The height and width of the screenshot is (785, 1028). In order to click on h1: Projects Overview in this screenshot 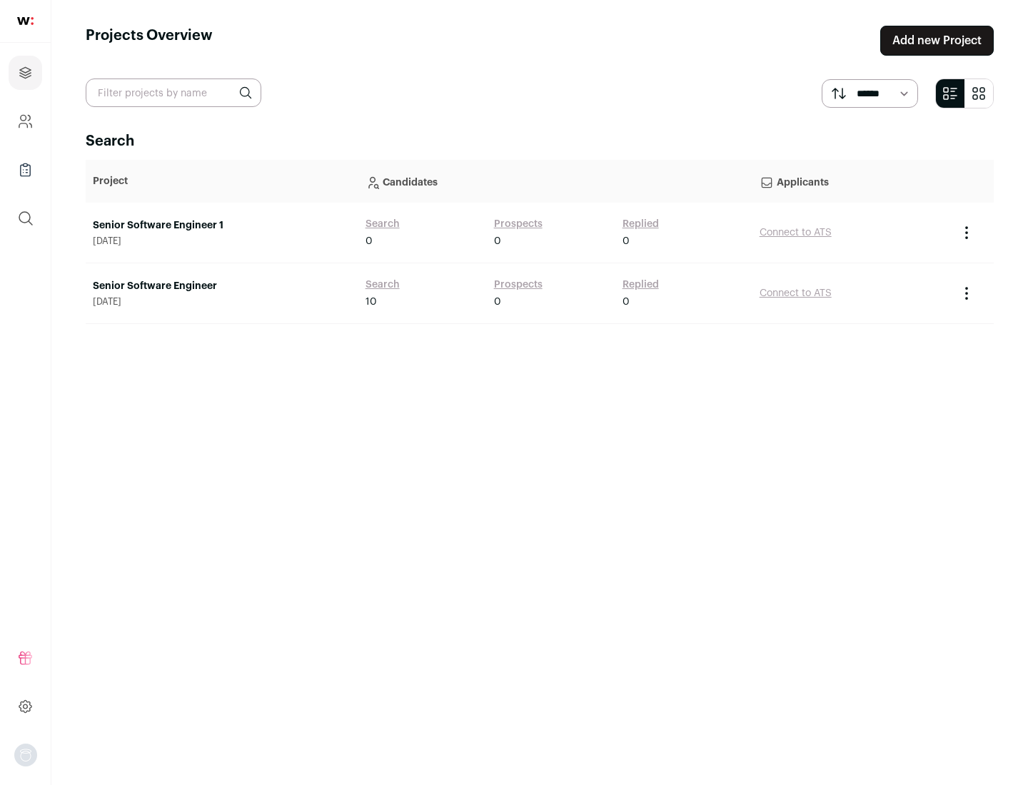, I will do `click(149, 41)`.